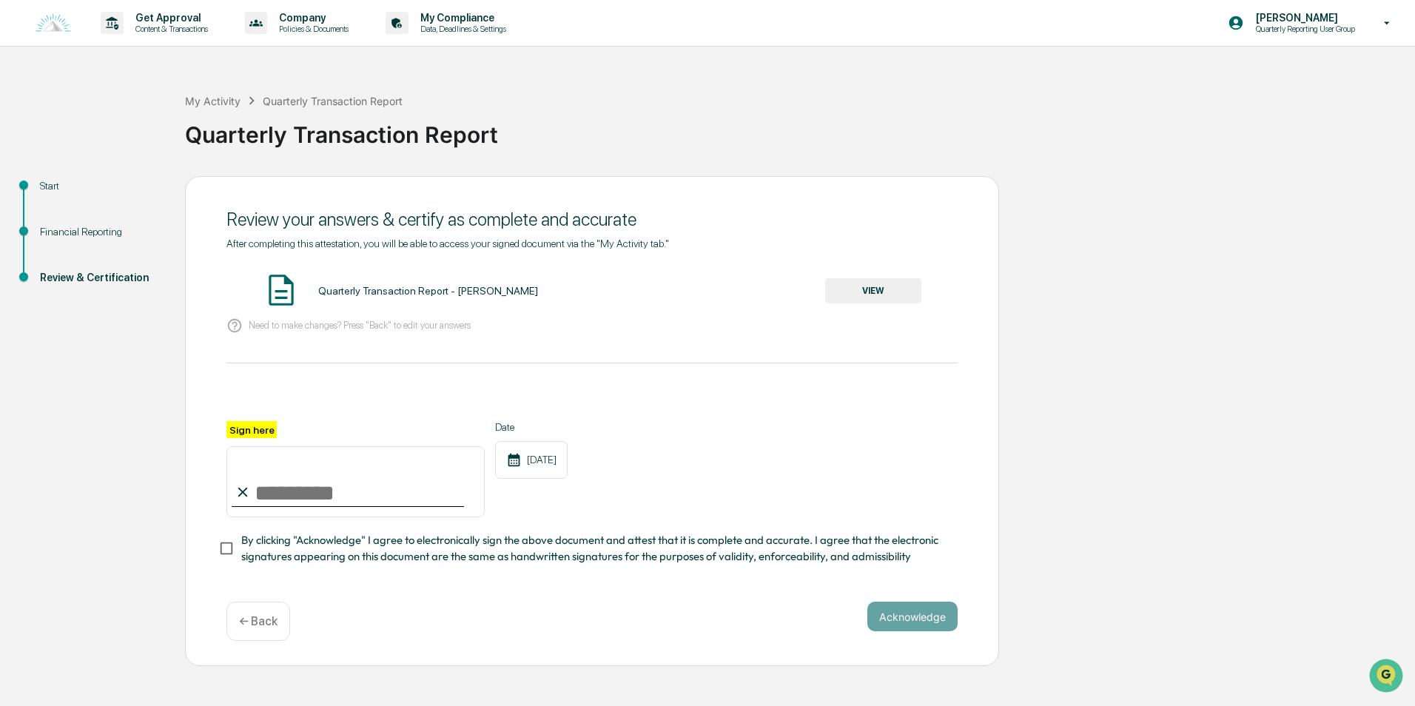  I want to click on button: Start new chat, so click(261, 127).